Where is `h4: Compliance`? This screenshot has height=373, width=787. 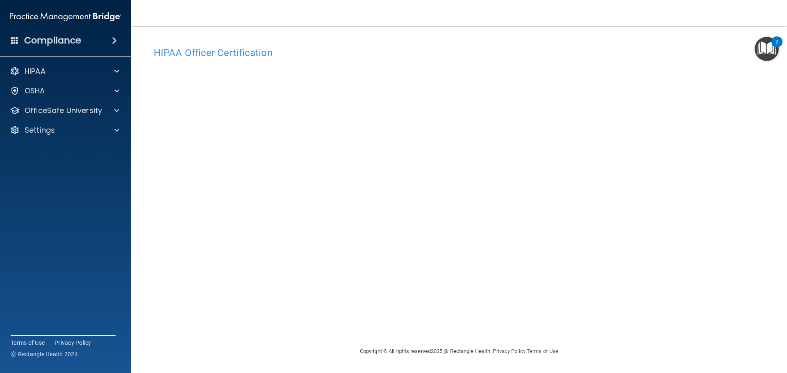
h4: Compliance is located at coordinates (52, 41).